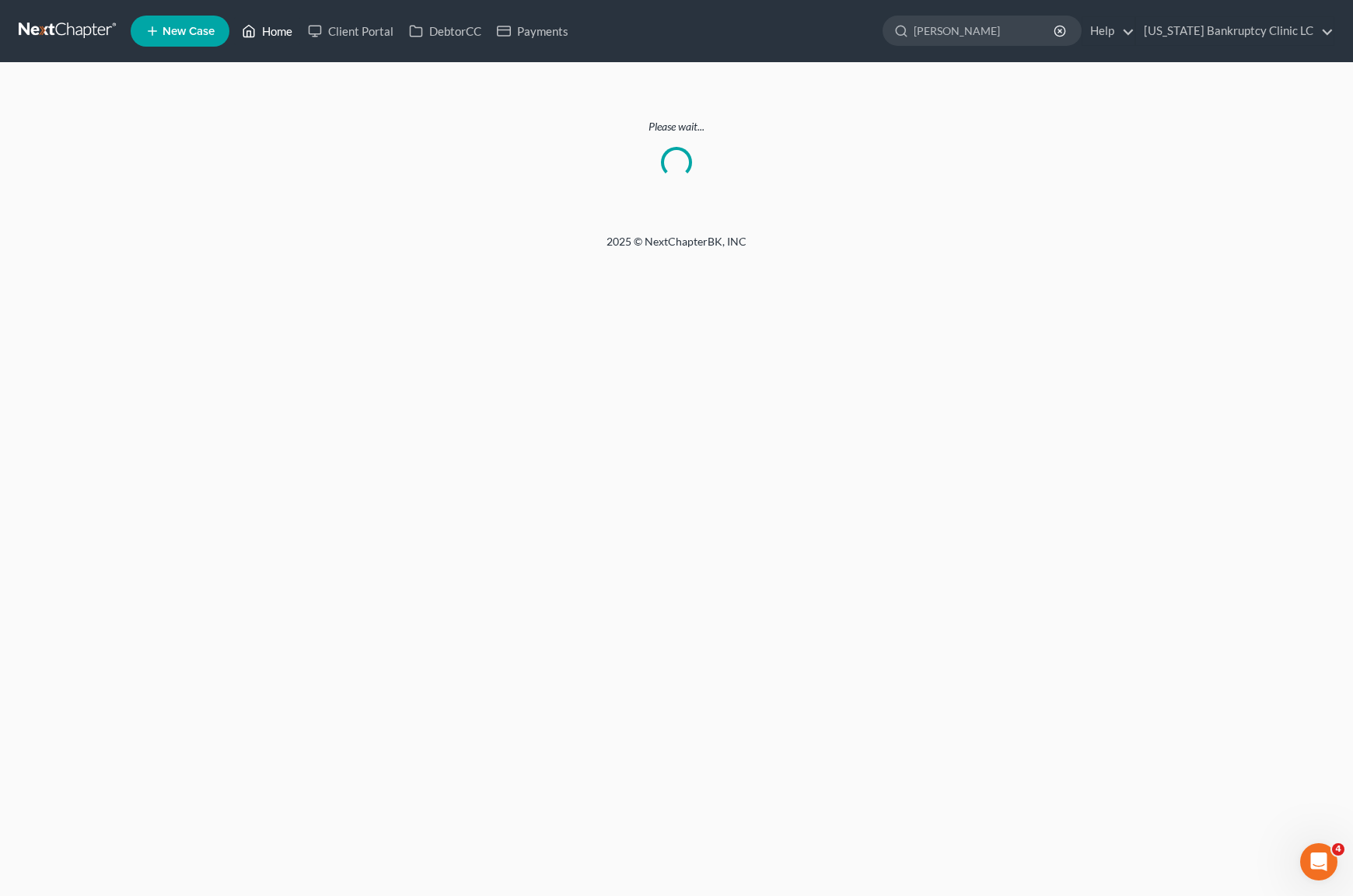  I want to click on a: Help, so click(1108, 31).